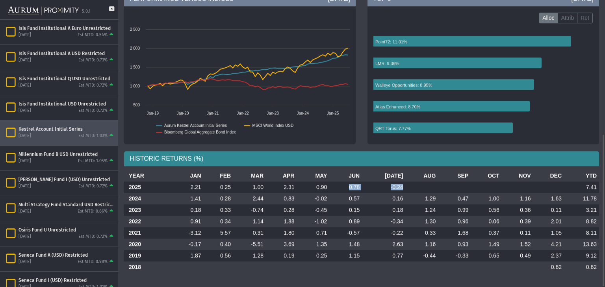  I want to click on td: 0.91, so click(187, 221).